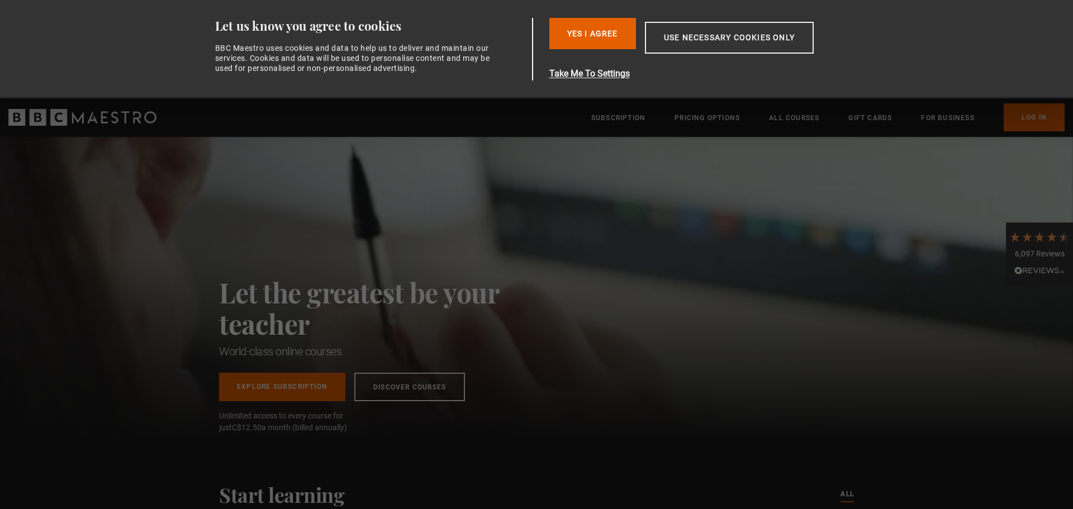  I want to click on img: REVIEWS.io, so click(1039, 270).